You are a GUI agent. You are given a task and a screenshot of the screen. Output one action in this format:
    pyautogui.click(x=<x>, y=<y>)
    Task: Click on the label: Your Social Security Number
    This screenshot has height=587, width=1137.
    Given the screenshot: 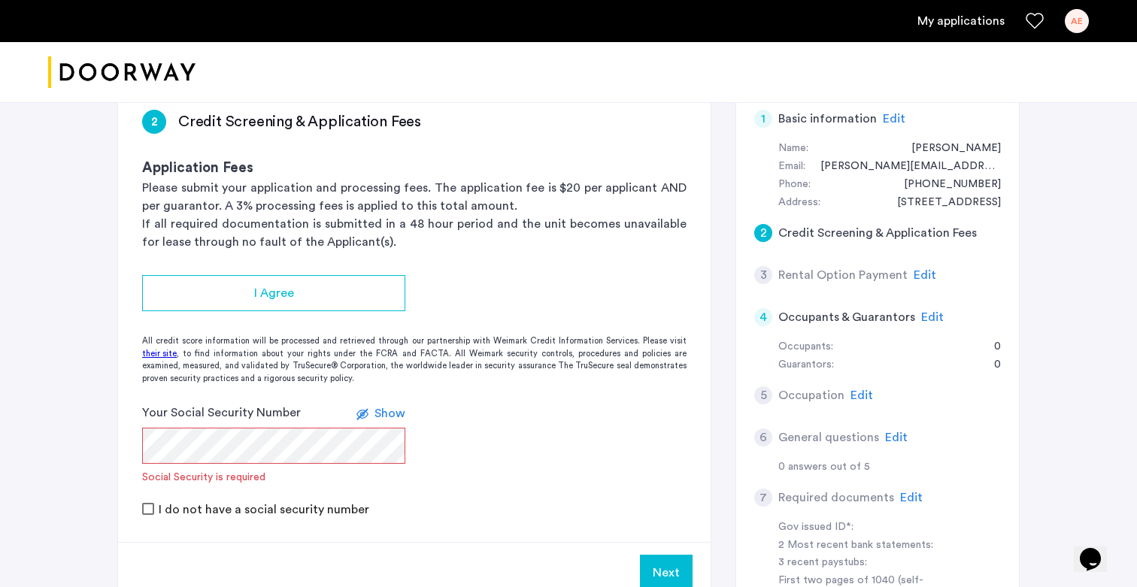 What is the action you would take?
    pyautogui.click(x=221, y=413)
    